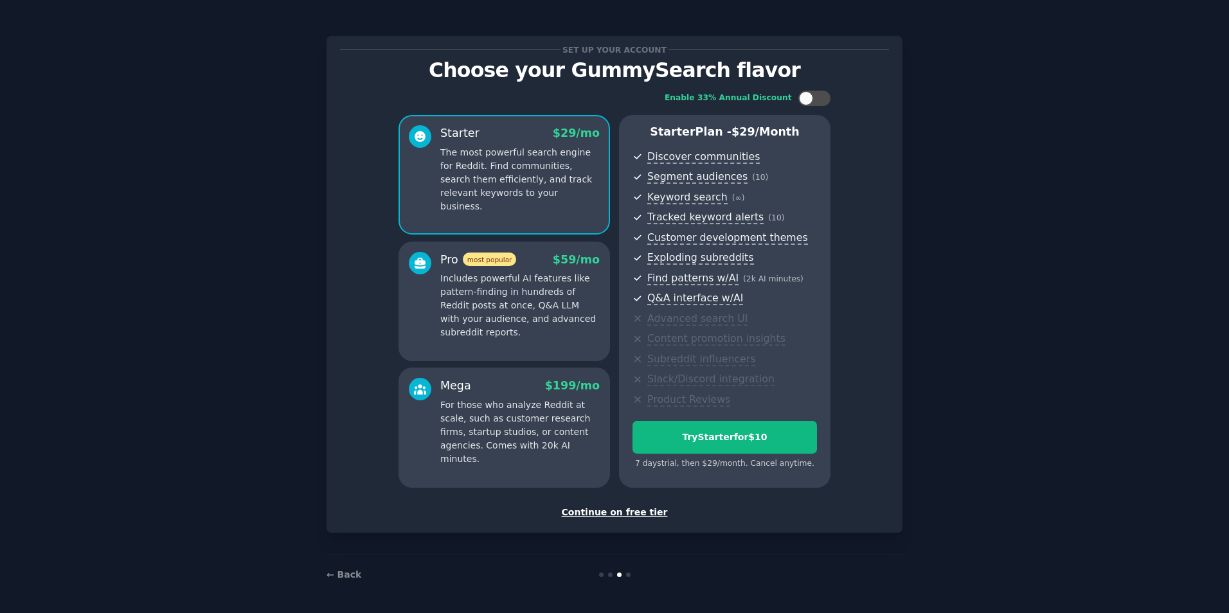 The image size is (1229, 613). What do you see at coordinates (705, 217) in the screenshot?
I see `span: Tracked keyword alerts` at bounding box center [705, 217].